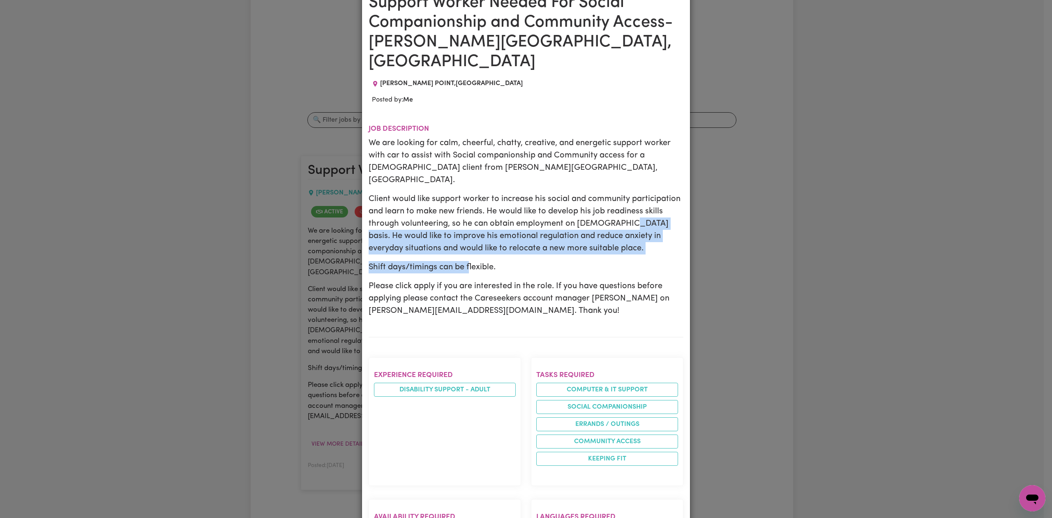 The width and height of the screenshot is (1052, 518). What do you see at coordinates (526, 161) in the screenshot?
I see `p: We are looking for calm, cheerful, chatty, creative, and energetic support worker with car to ass...` at bounding box center [526, 161].